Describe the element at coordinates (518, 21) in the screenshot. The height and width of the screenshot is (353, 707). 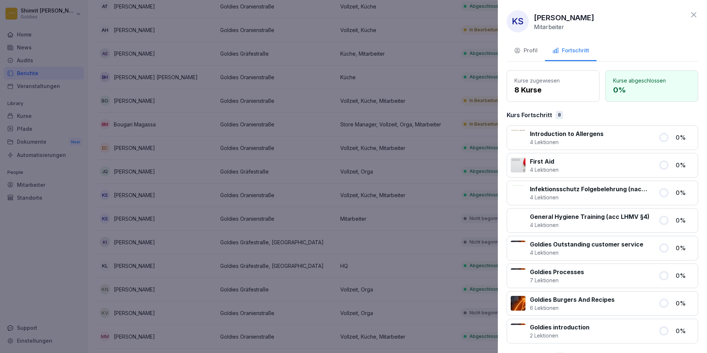
I see `div: KS` at that location.